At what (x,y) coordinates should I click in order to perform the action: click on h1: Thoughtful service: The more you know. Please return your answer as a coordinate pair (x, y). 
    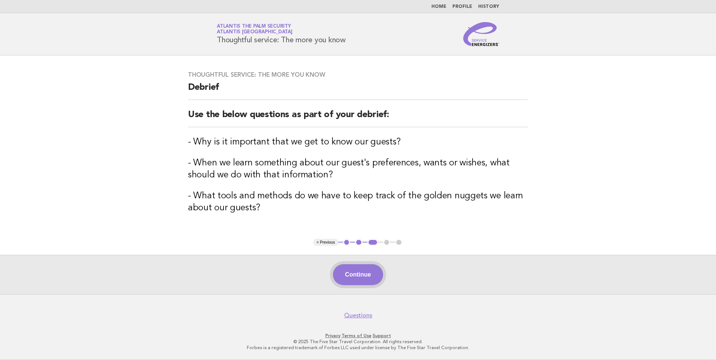
    Looking at the image, I should click on (281, 34).